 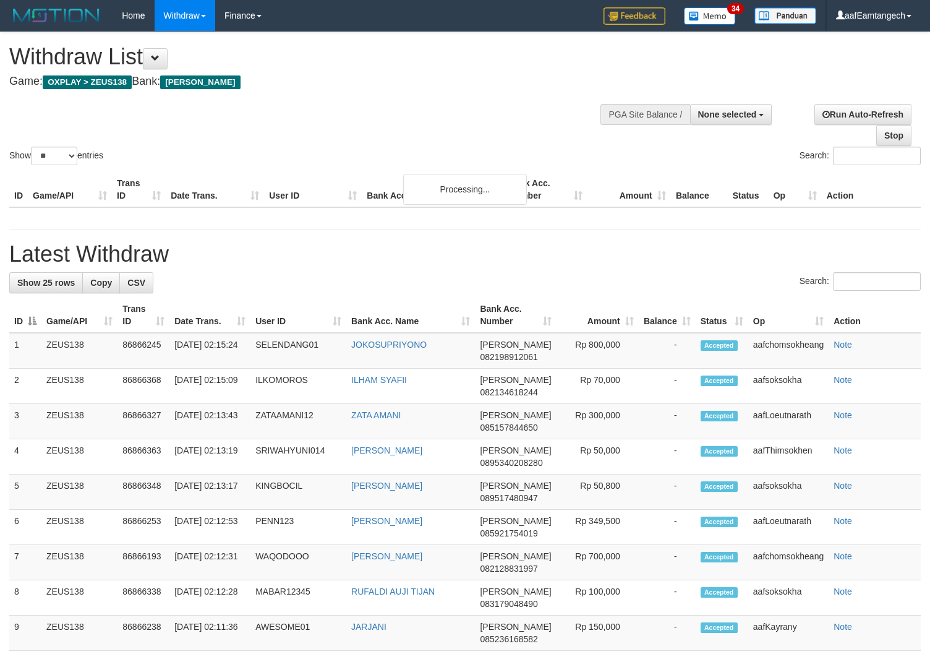 I want to click on a: JARJANI, so click(x=369, y=627).